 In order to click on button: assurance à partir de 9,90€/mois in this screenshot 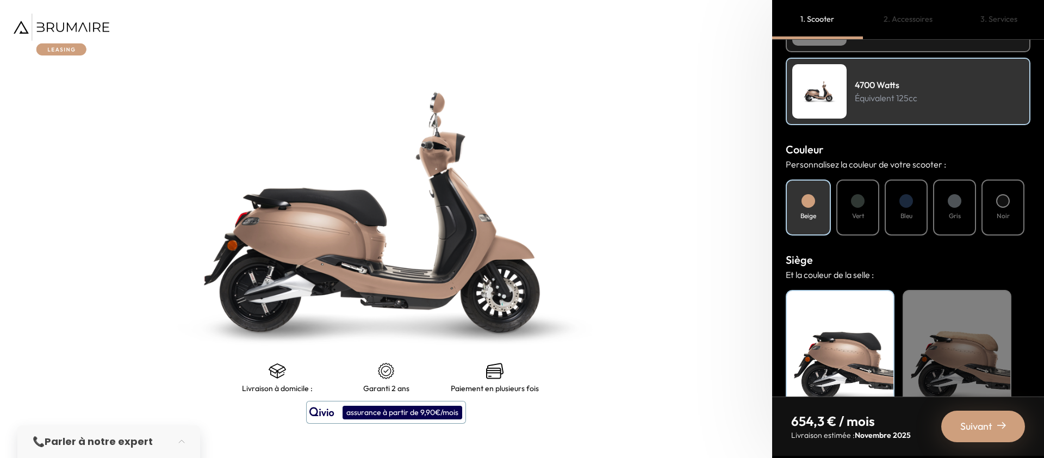, I will do `click(386, 412)`.